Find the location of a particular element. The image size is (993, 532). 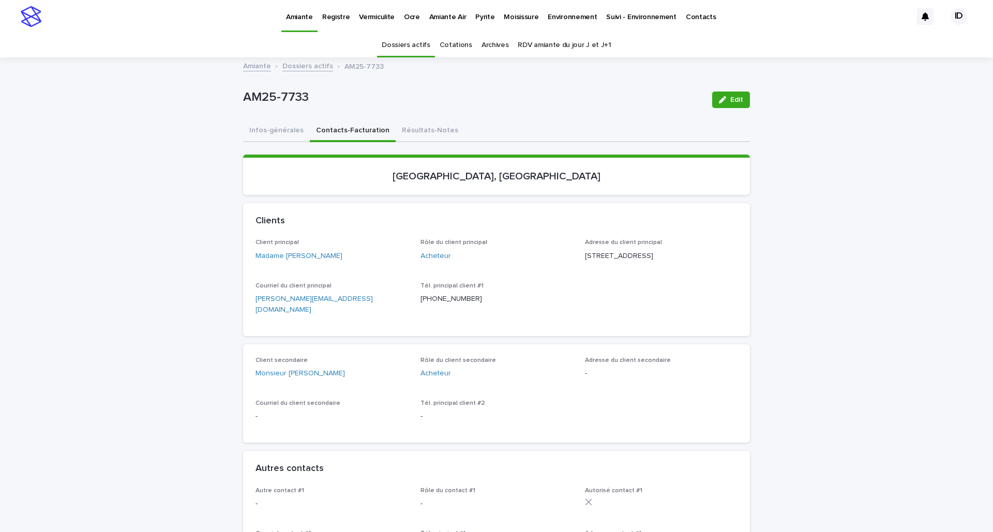

span: Edit is located at coordinates (736, 100).